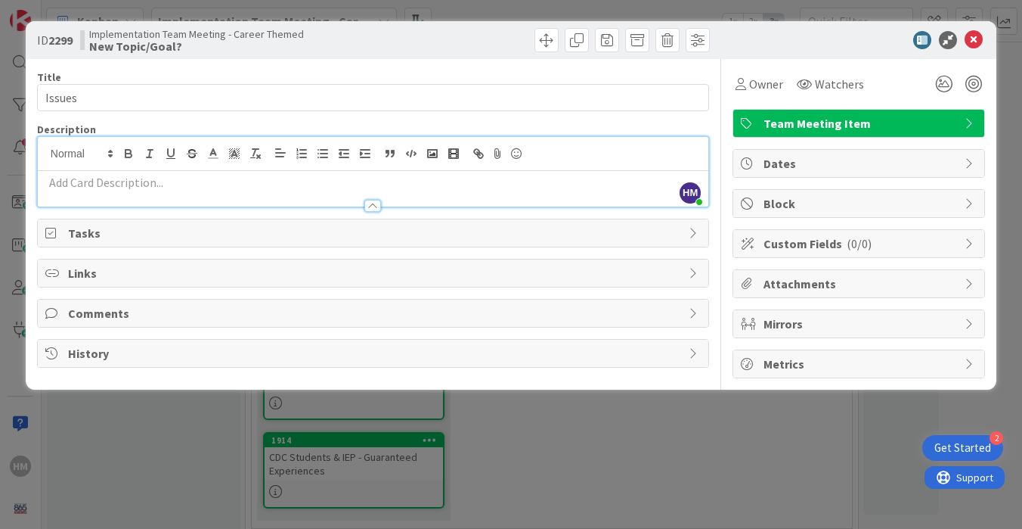 This screenshot has width=1022, height=529. What do you see at coordinates (50, 11) in the screenshot?
I see `span: Support` at bounding box center [50, 11].